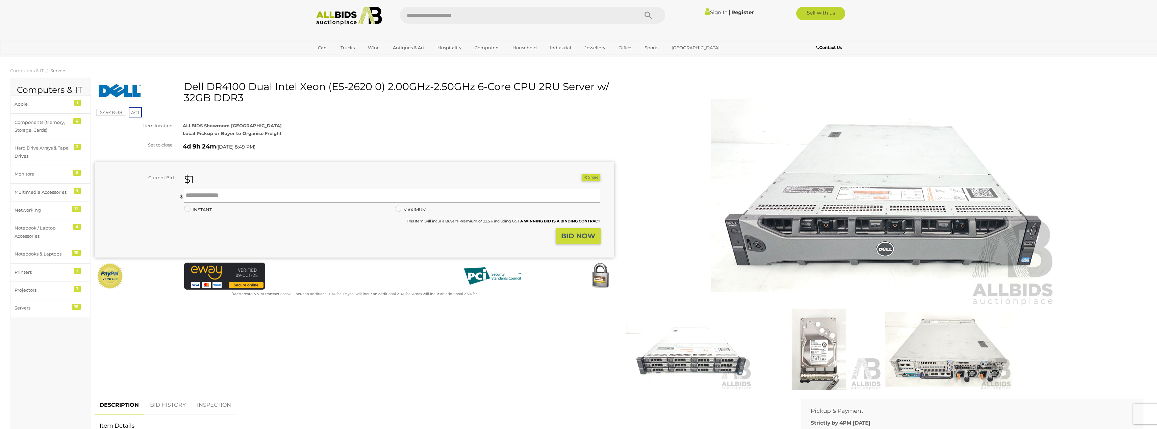 Image resolution: width=1157 pixels, height=429 pixels. I want to click on a: DESCRIPTION, so click(119, 405).